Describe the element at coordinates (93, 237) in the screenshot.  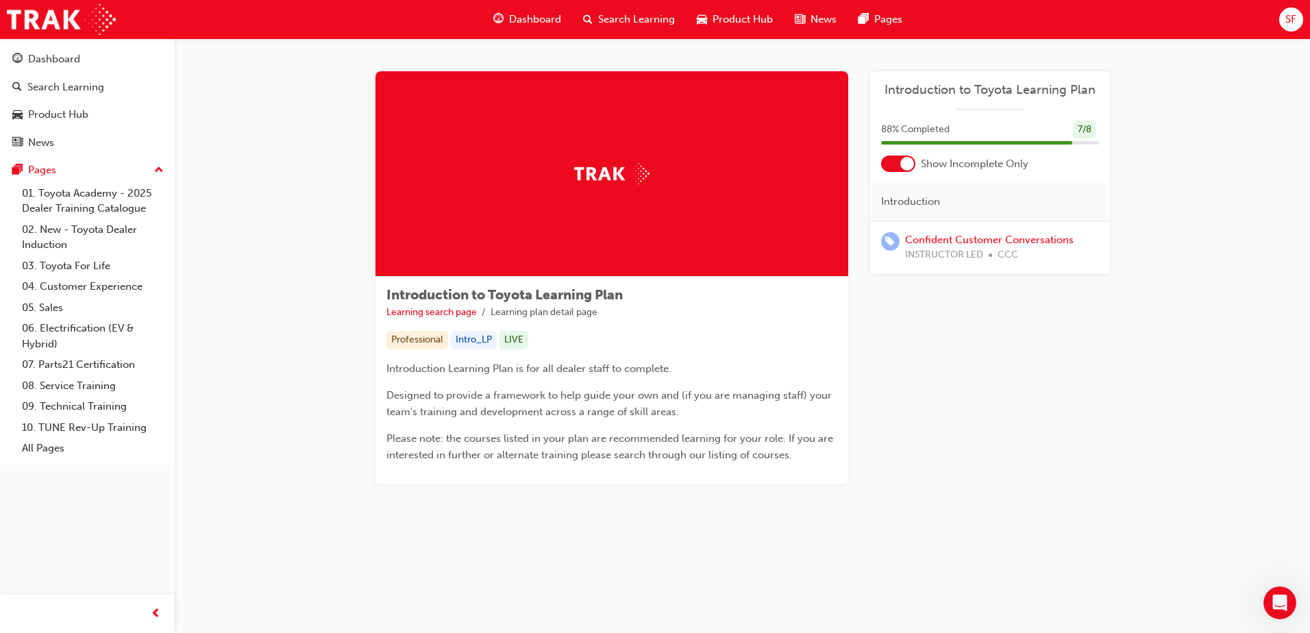
I see `a: 02. New - Toyota Dealer Induction` at that location.